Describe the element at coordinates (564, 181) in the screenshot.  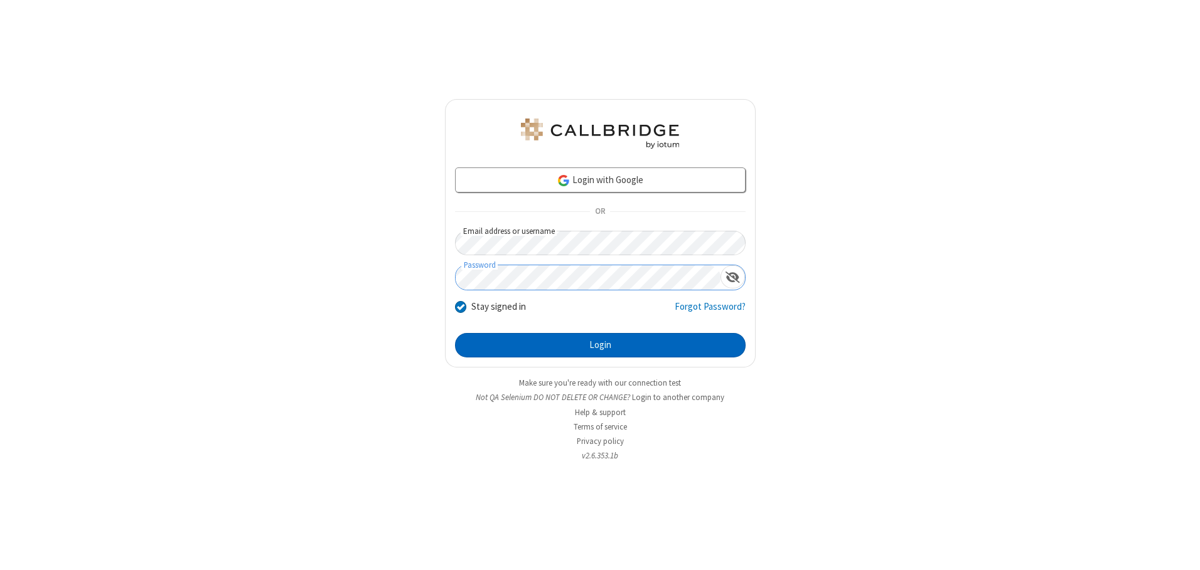
I see `img: google-icon.png` at that location.